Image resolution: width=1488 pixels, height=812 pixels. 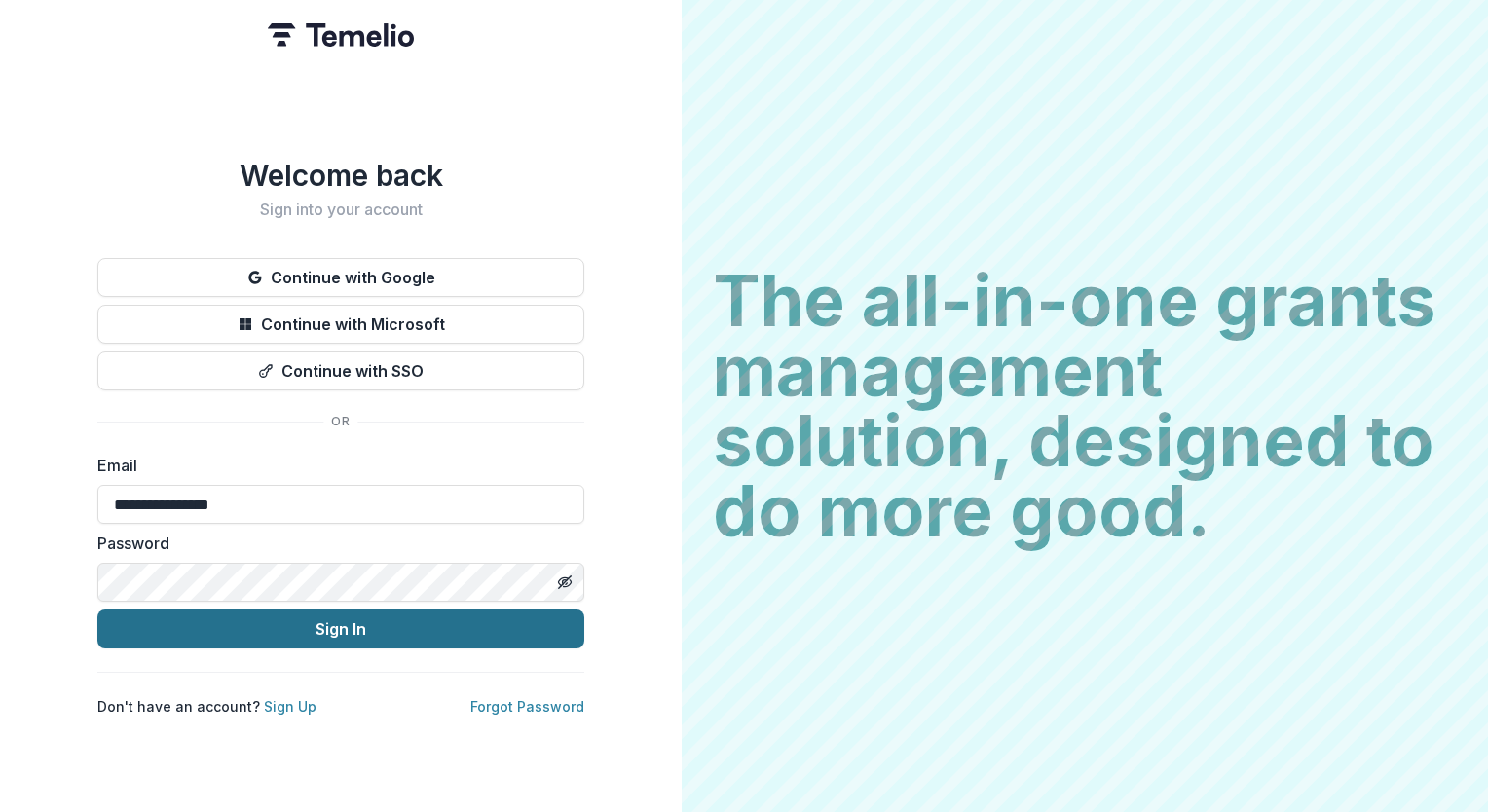 What do you see at coordinates (335, 465) in the screenshot?
I see `label: Email` at bounding box center [335, 465].